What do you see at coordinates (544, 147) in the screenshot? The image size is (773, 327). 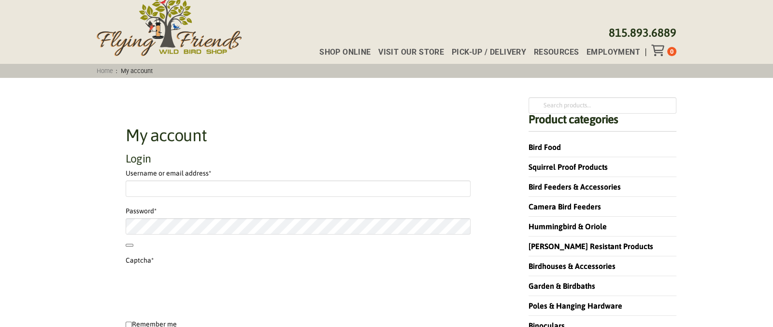 I see `a: Bird Food` at bounding box center [544, 147].